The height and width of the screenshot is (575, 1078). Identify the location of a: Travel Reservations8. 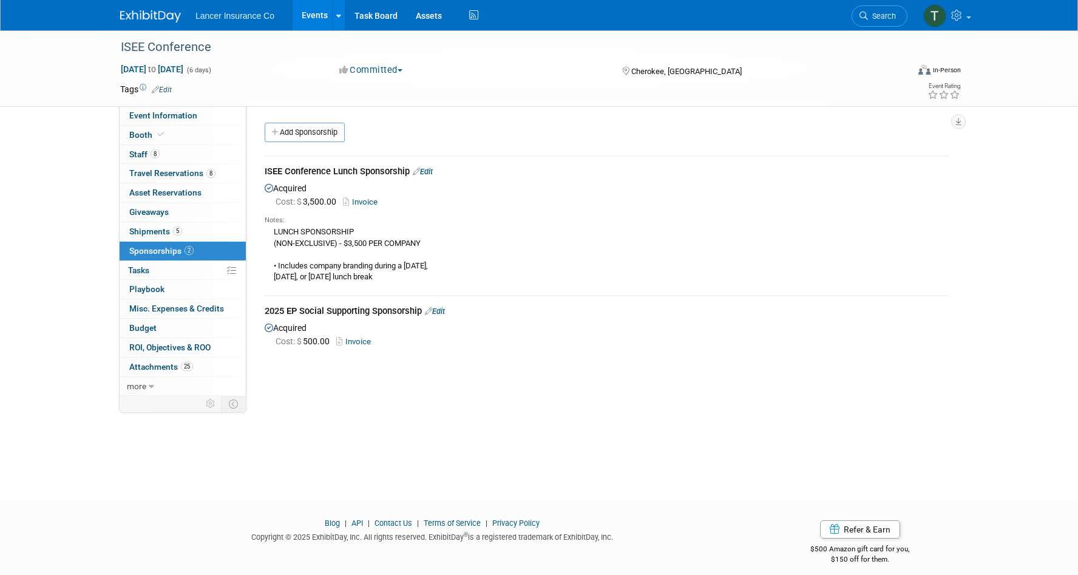
(183, 173).